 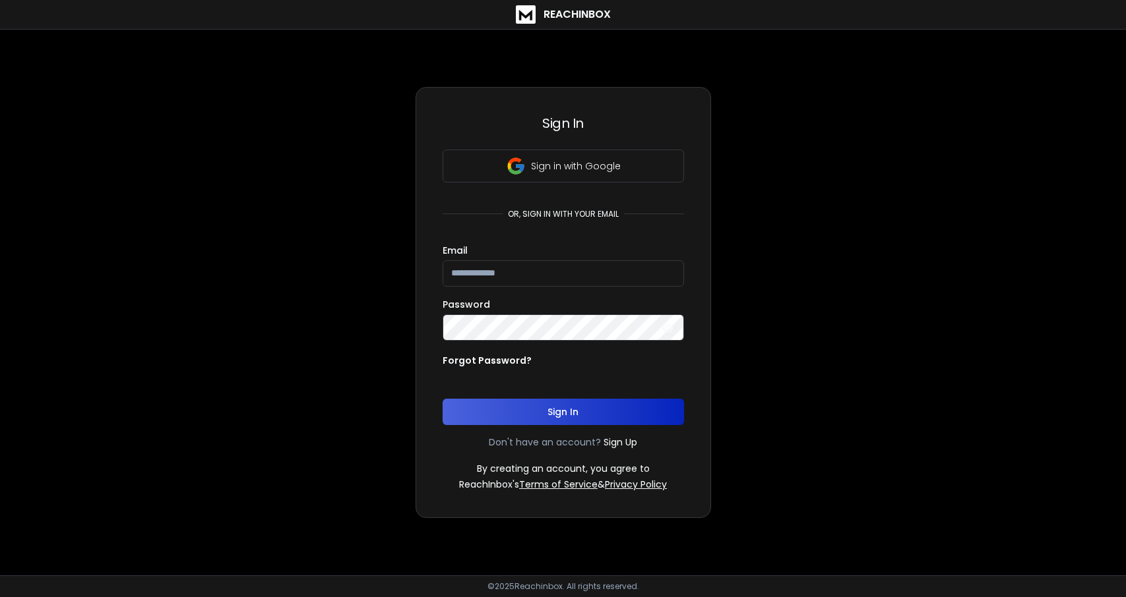 What do you see at coordinates (455, 251) in the screenshot?
I see `label: Email` at bounding box center [455, 251].